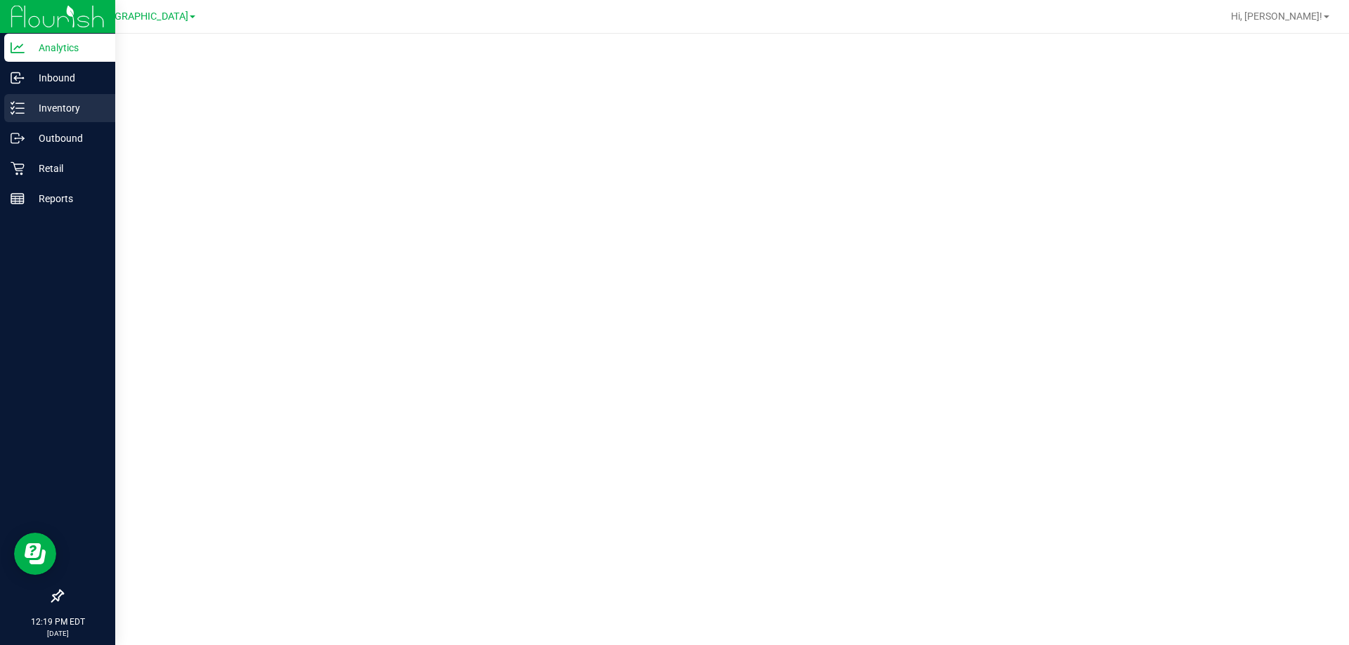  I want to click on p: Inbound, so click(67, 78).